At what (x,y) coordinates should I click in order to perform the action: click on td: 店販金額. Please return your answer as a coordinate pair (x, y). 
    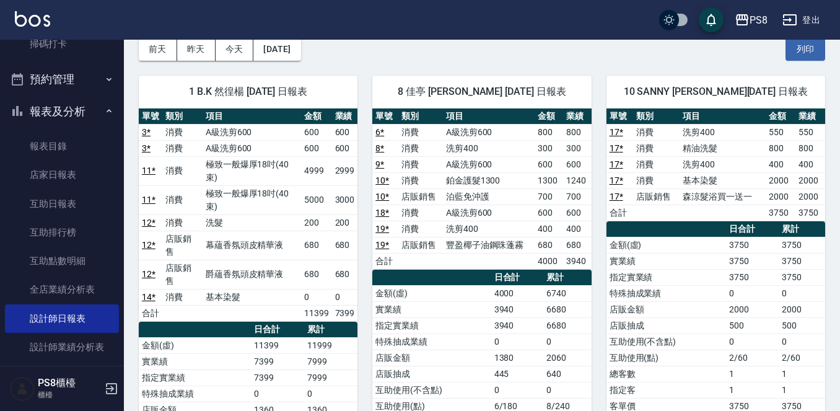
    Looking at the image, I should click on (431, 358).